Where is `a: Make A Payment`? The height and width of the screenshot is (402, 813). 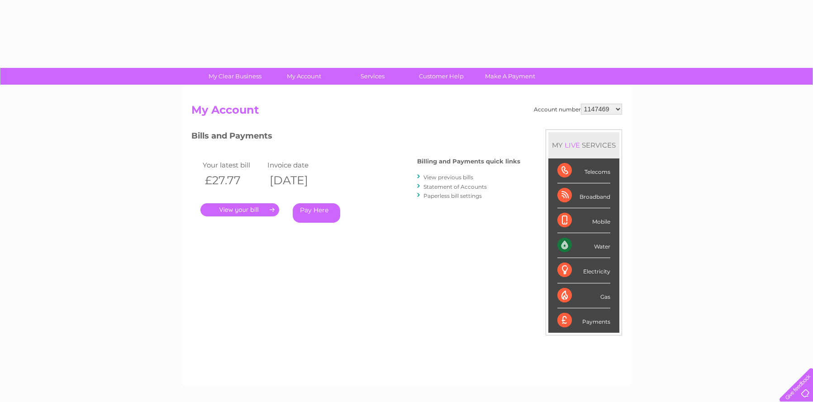
a: Make A Payment is located at coordinates (510, 76).